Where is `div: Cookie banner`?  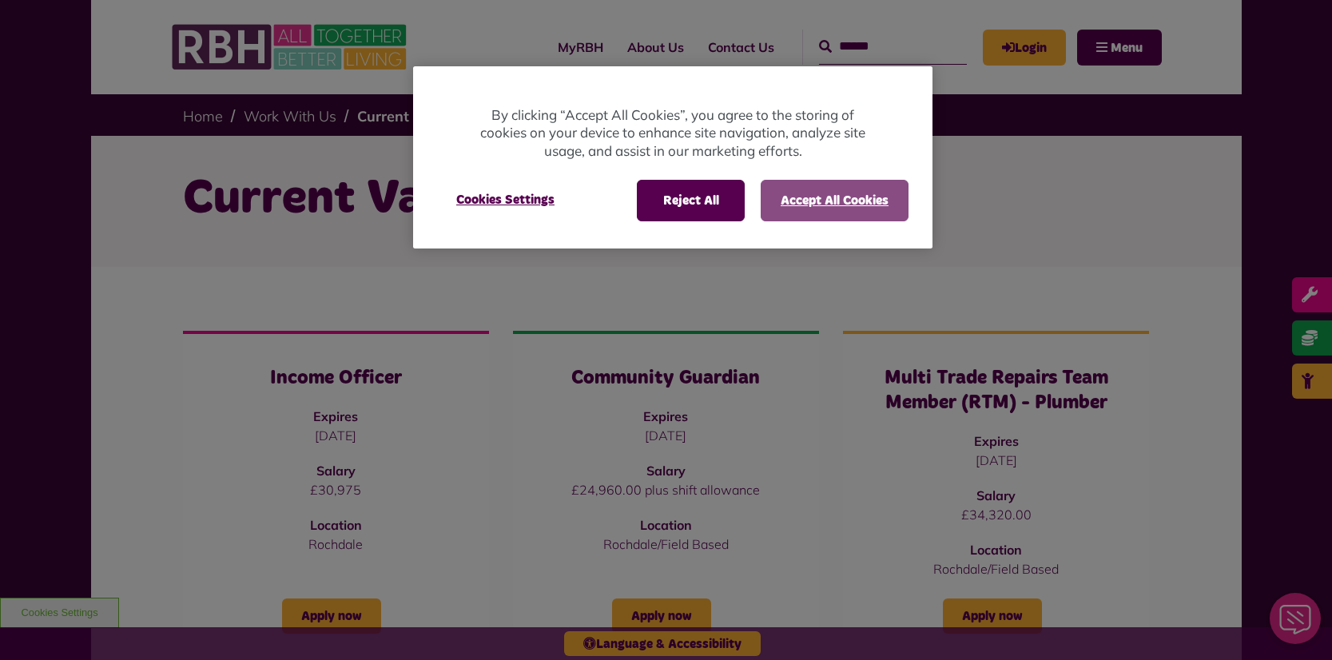
div: Cookie banner is located at coordinates (673, 157).